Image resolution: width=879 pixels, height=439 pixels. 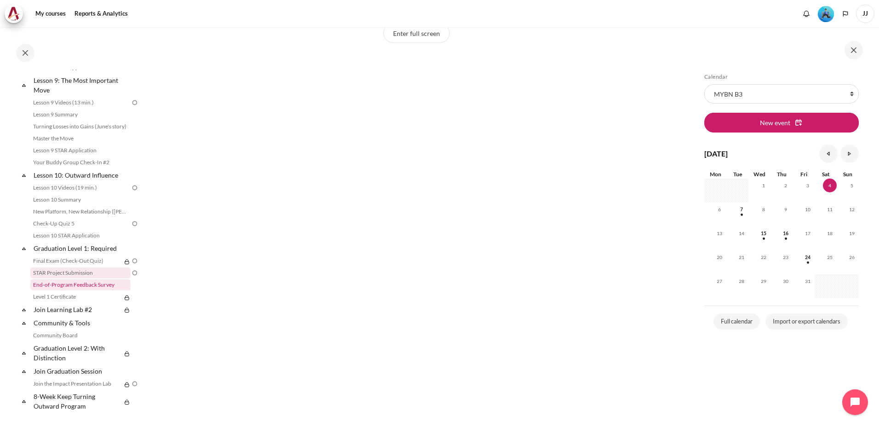 What do you see at coordinates (14, 14) in the screenshot?
I see `img: Architeck` at bounding box center [14, 14].